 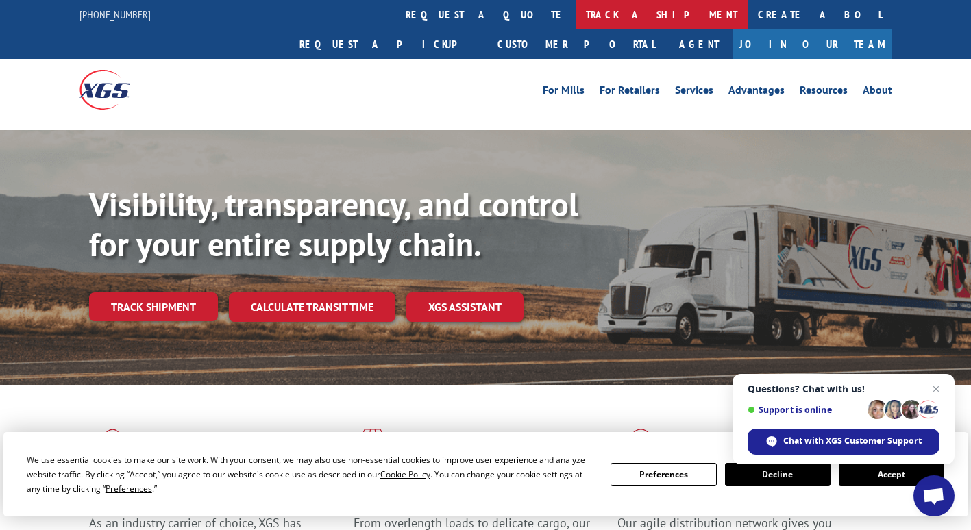 What do you see at coordinates (694, 92) in the screenshot?
I see `a: Services` at bounding box center [694, 92].